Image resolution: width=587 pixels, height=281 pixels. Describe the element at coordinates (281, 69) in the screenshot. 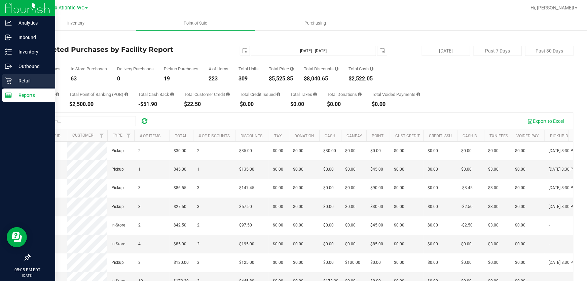

I see `div: Total Price` at that location.